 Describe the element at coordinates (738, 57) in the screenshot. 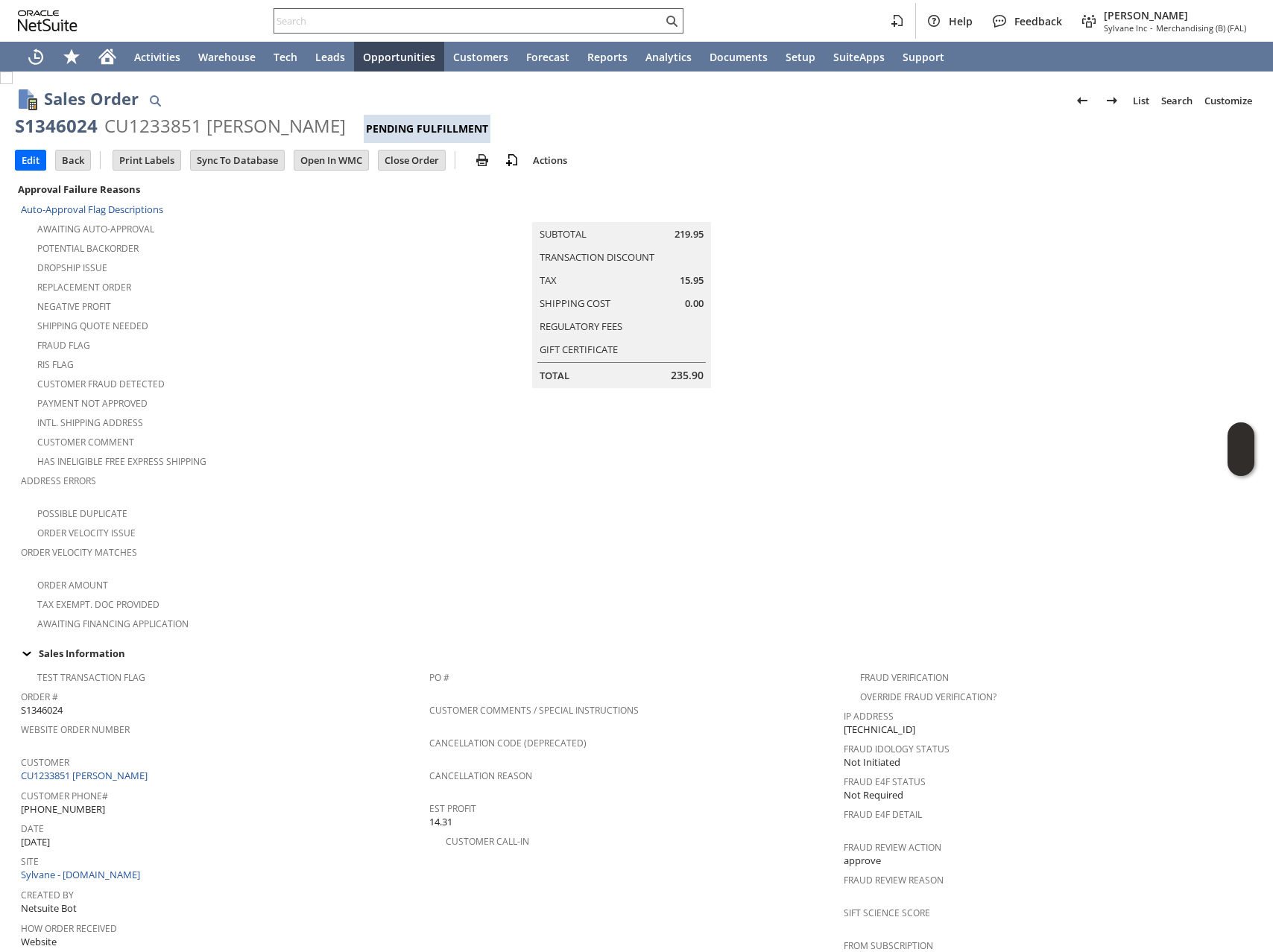

I see `span: Documents` at that location.